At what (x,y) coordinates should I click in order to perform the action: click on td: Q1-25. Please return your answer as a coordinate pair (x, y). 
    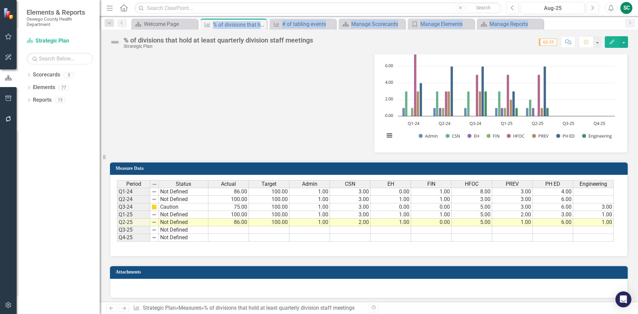
    Looking at the image, I should click on (134, 215).